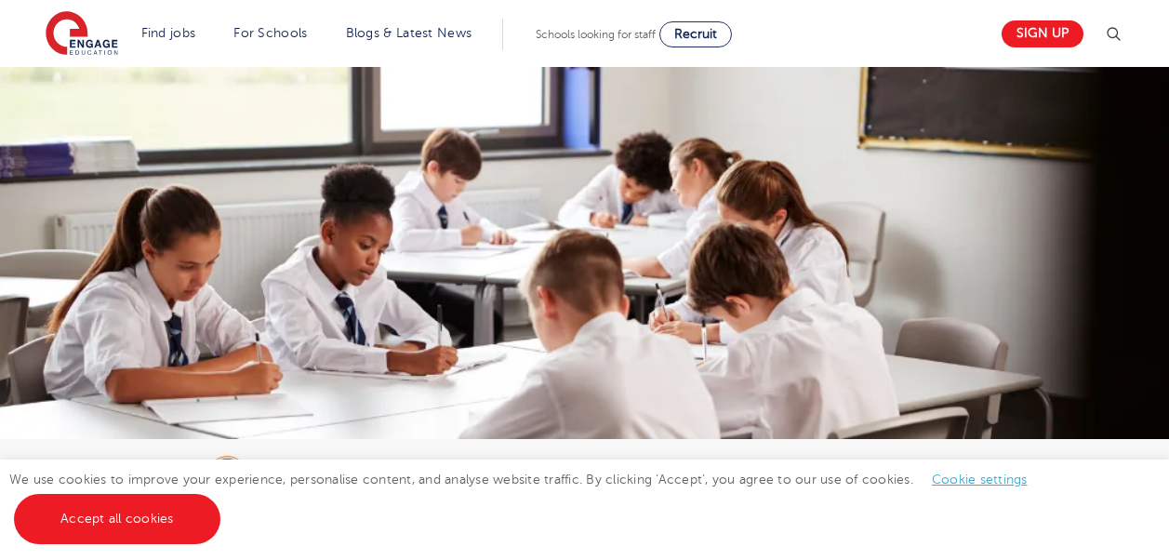 The width and height of the screenshot is (1169, 560). I want to click on a: Accept all cookies, so click(117, 519).